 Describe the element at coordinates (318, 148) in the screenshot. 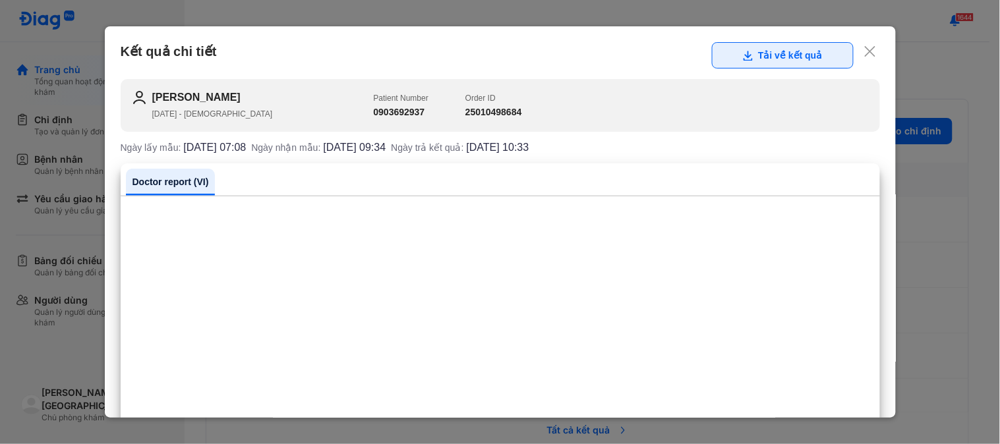

I see `div: Ngày nhận mẫu:` at that location.